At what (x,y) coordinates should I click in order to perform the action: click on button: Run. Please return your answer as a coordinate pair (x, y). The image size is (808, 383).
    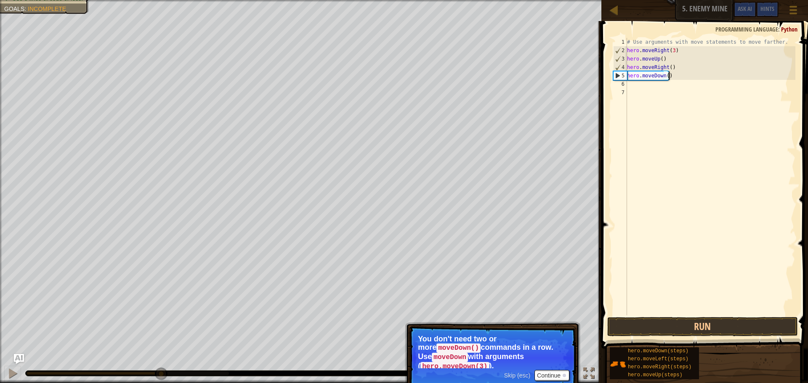
    Looking at the image, I should click on (702, 327).